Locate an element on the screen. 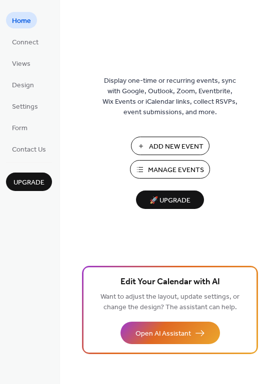  span: Open AI Assistant is located at coordinates (163, 334).